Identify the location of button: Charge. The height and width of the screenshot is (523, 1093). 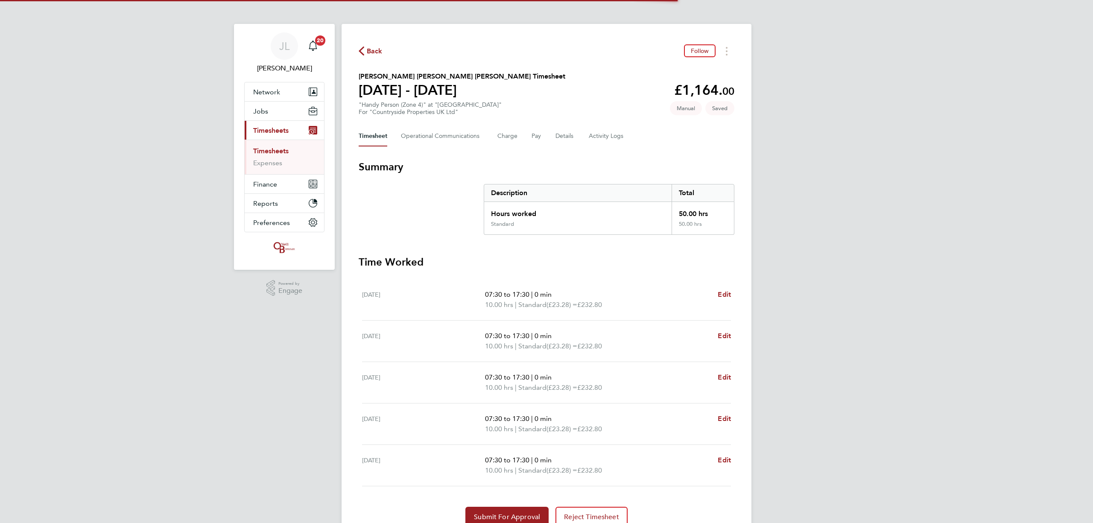
(508, 136).